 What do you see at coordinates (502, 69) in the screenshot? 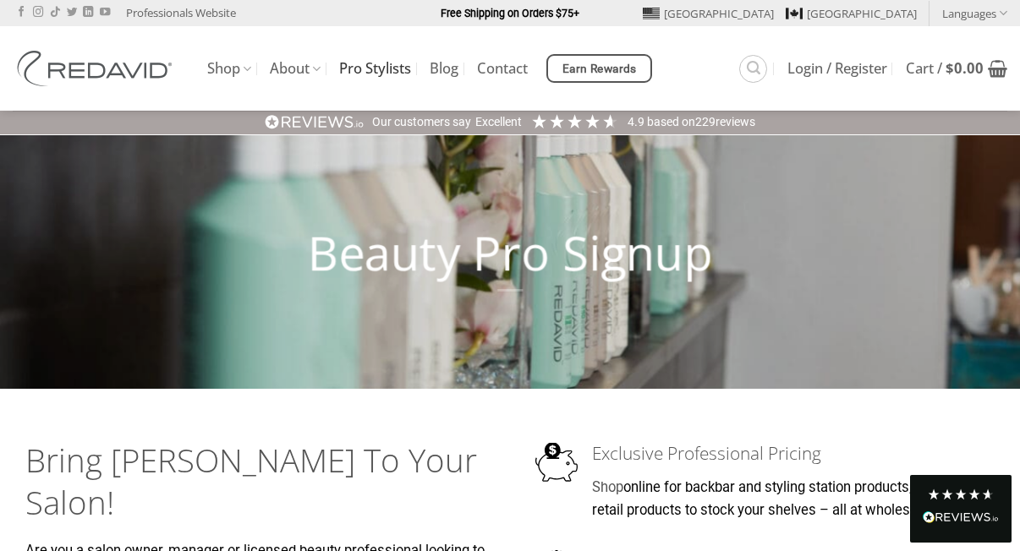
I see `a: Contact` at bounding box center [502, 69].